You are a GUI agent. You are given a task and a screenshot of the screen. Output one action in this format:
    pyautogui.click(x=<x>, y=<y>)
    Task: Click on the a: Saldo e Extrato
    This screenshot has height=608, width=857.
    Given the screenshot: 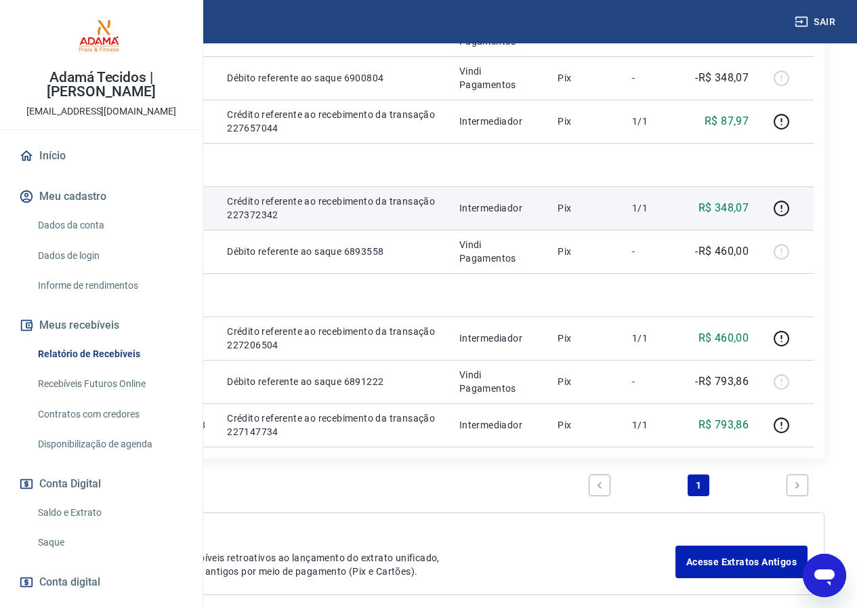 What is the action you would take?
    pyautogui.click(x=109, y=512)
    